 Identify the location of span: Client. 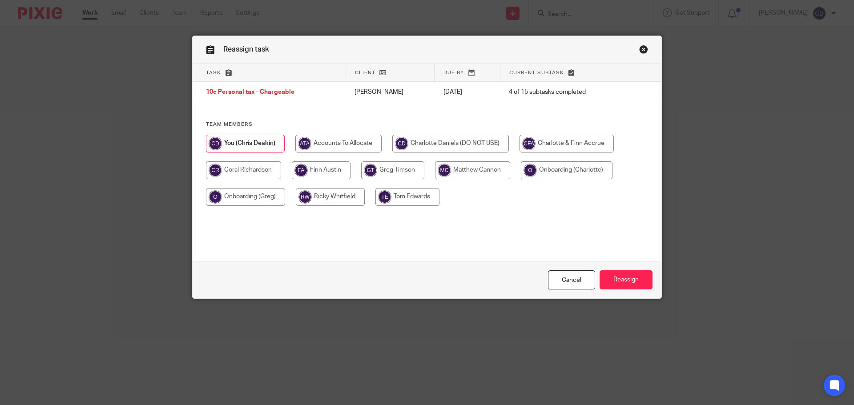
(365, 72).